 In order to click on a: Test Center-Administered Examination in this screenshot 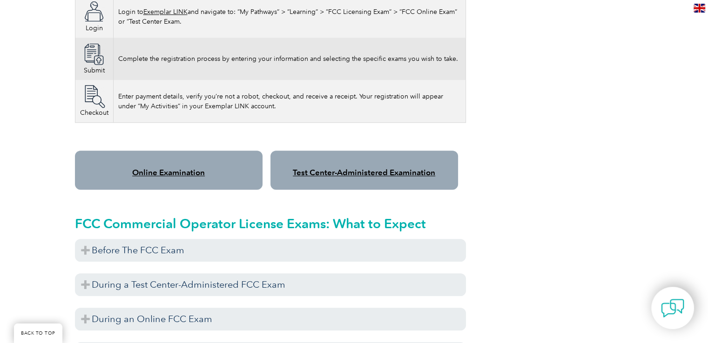, I will do `click(364, 173)`.